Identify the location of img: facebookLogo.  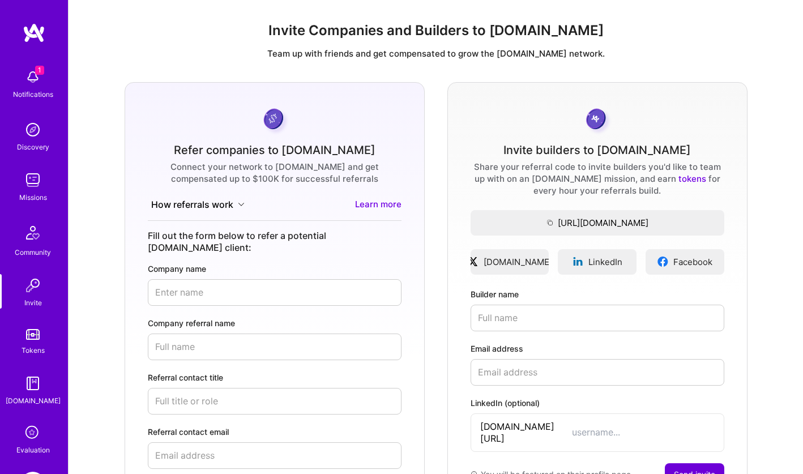
(663, 262).